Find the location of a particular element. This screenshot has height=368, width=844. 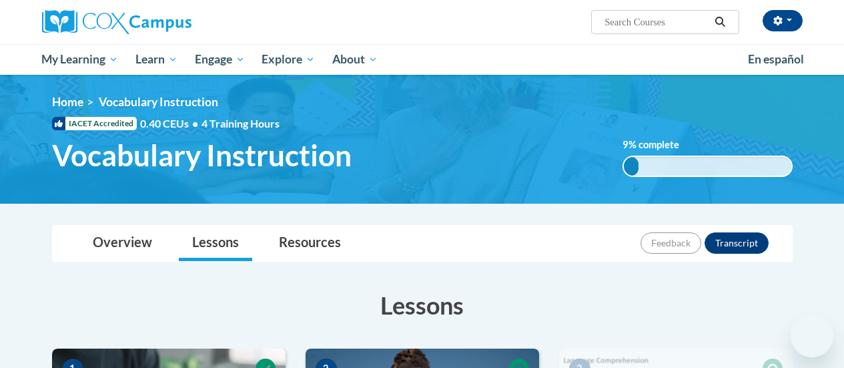

span: My Learning is located at coordinates (79, 59).